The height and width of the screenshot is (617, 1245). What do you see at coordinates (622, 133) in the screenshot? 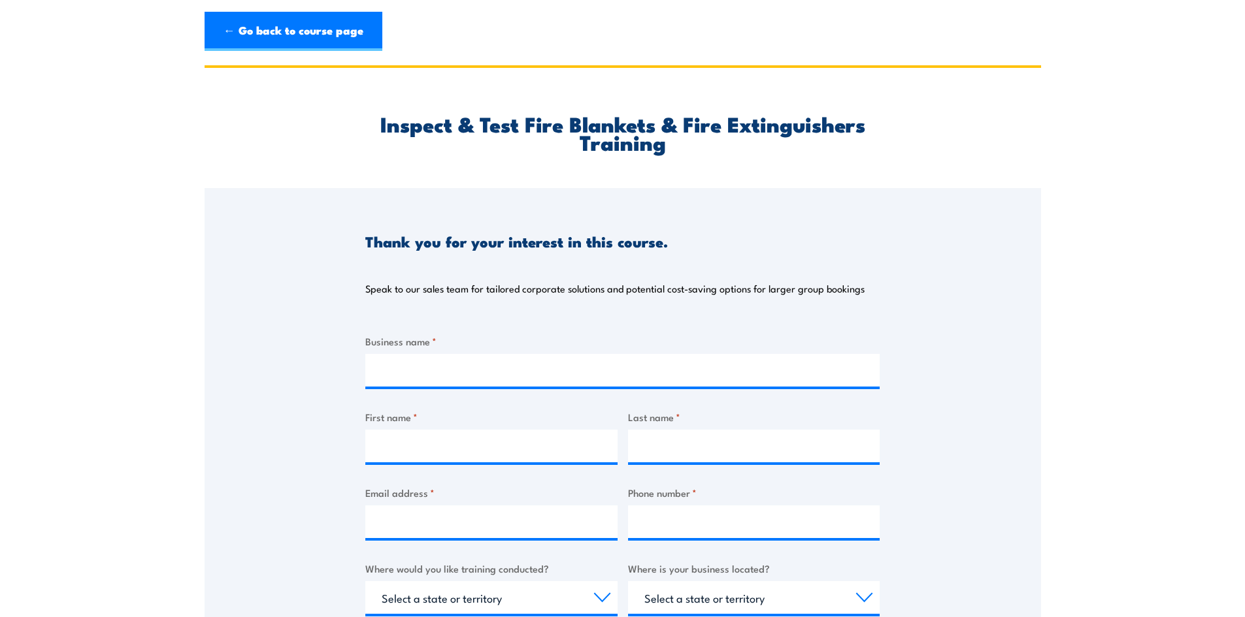
I see `h2: Inspect & Test Fire Blankets & Fire Extinguishers Training` at bounding box center [622, 133].